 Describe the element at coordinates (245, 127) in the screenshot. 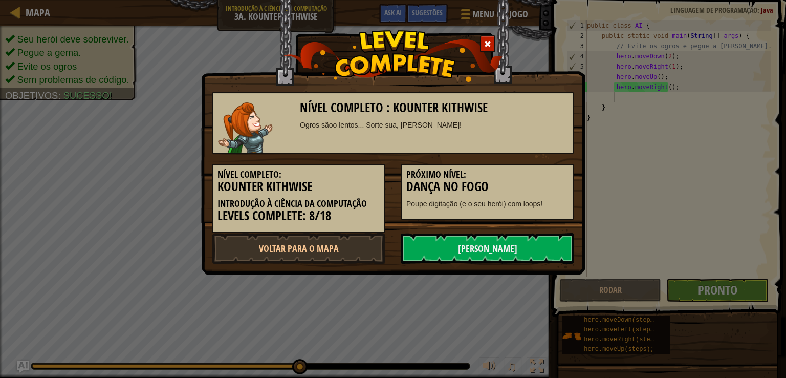

I see `img: captain.png` at that location.